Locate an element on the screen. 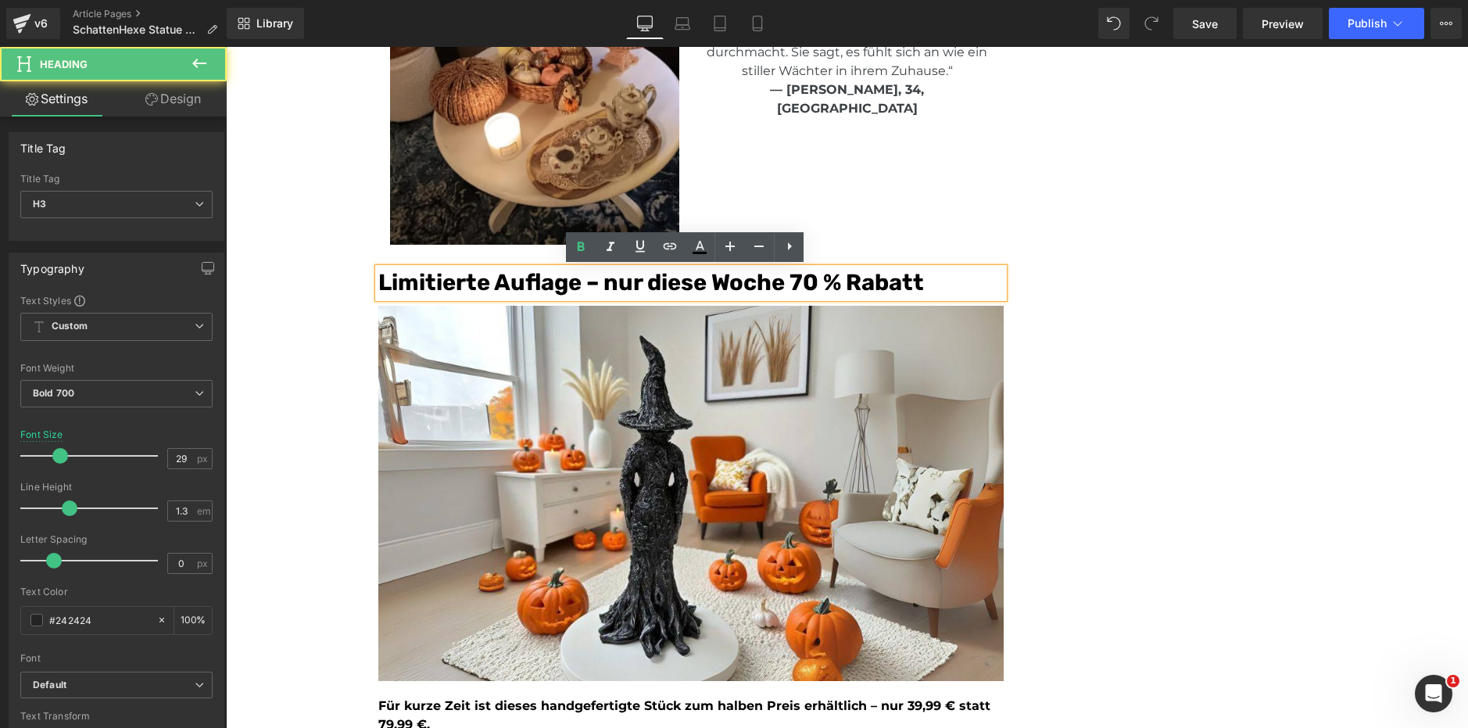 This screenshot has height=728, width=1468. div: Letter Spacing is located at coordinates (116, 539).